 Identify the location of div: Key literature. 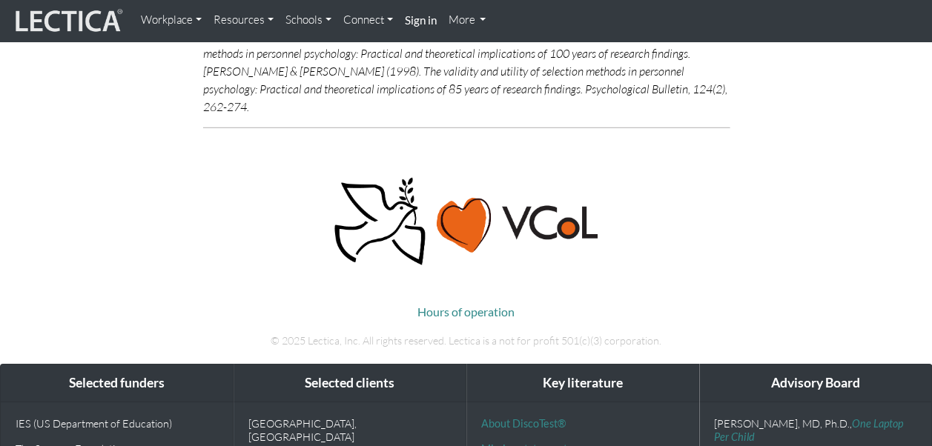
(582, 383).